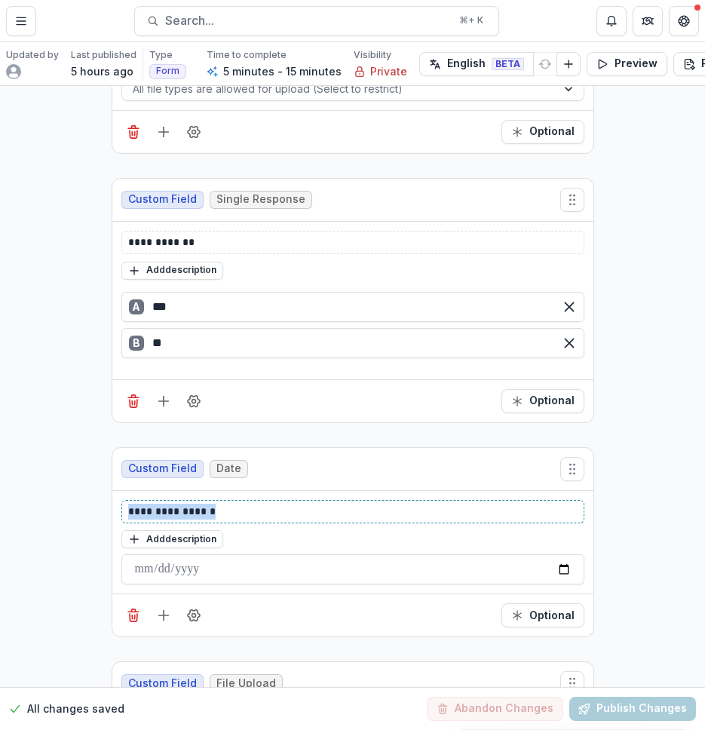 The width and height of the screenshot is (705, 730). What do you see at coordinates (373, 55) in the screenshot?
I see `p: Visibility` at bounding box center [373, 55].